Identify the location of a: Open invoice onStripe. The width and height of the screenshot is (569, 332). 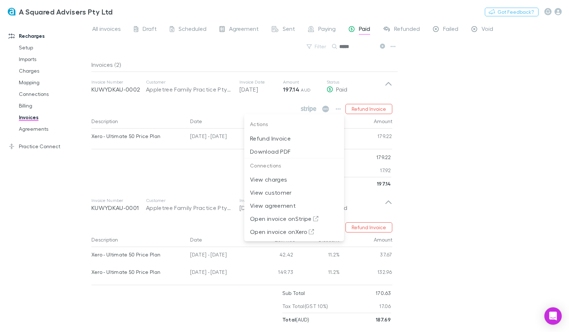
(294, 217).